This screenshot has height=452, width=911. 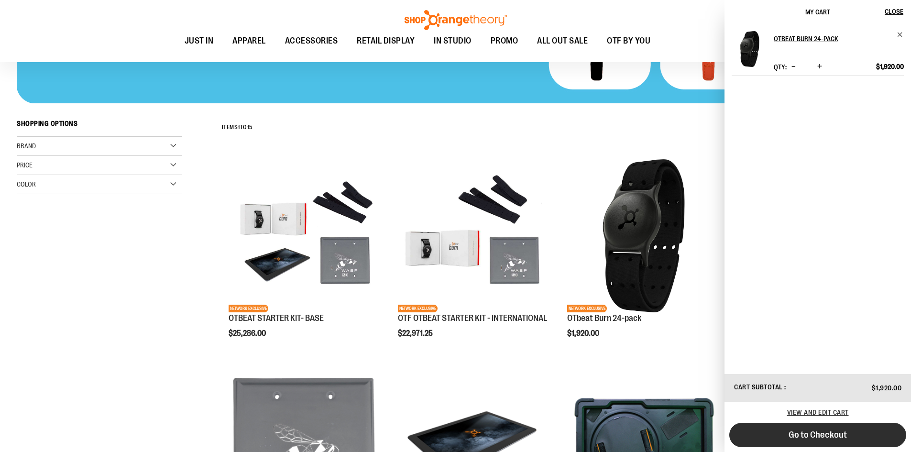 I want to click on span: APPAREL, so click(x=249, y=41).